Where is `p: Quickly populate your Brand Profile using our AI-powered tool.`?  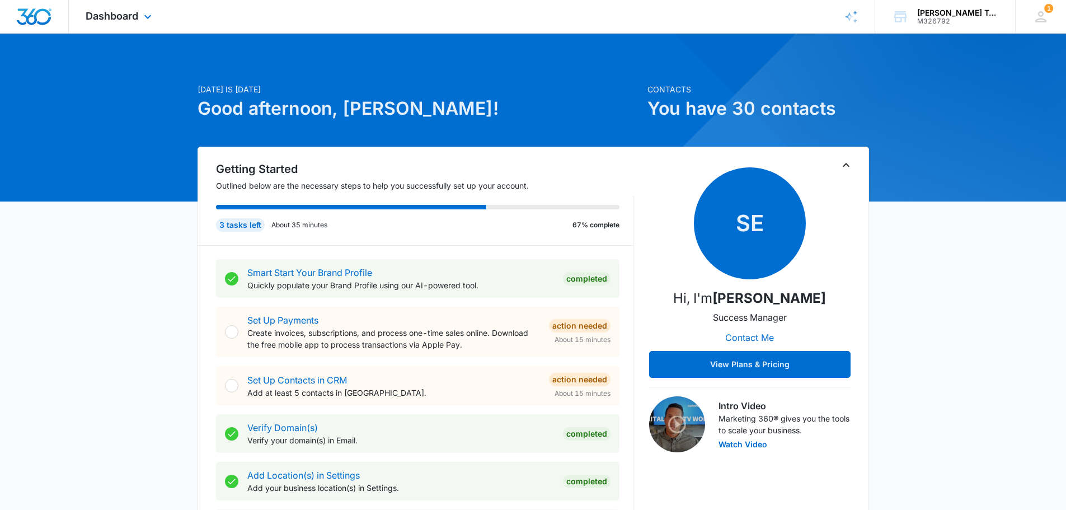 p: Quickly populate your Brand Profile using our AI-powered tool. is located at coordinates (401, 285).